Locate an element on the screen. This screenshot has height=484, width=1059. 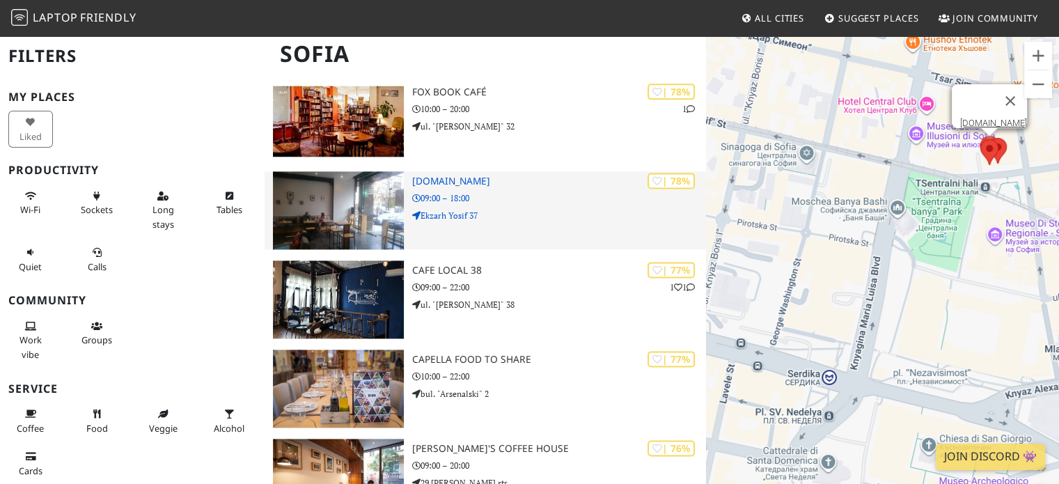
img: FOX Book Café is located at coordinates (338, 121).